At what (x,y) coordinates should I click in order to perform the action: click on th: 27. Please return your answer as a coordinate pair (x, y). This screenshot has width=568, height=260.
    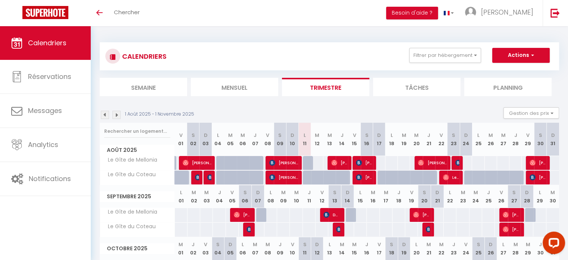
    Looking at the image, I should click on (503, 139).